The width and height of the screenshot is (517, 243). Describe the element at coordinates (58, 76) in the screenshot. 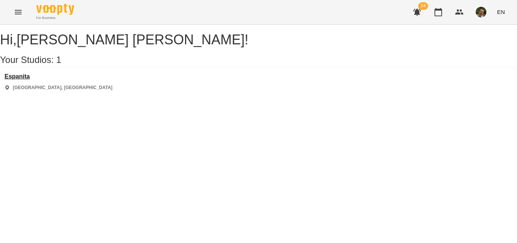

I see `h3: Espanita` at that location.